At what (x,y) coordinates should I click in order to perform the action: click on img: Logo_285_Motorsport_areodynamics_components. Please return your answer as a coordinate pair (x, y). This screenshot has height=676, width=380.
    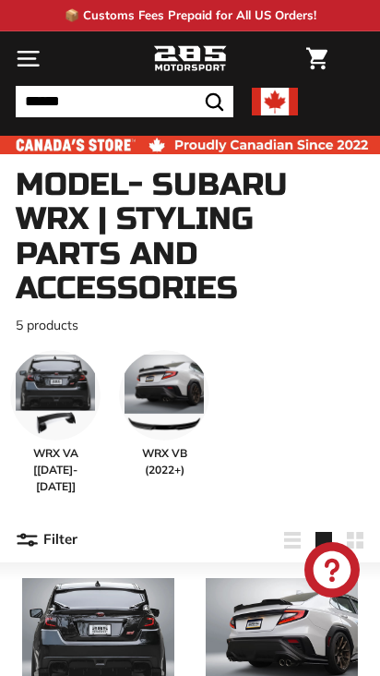
    Looking at the image, I should click on (190, 59).